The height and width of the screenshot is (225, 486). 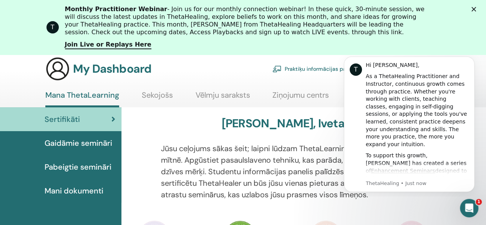 What do you see at coordinates (74, 190) in the screenshot?
I see `span: Mani dokumenti` at bounding box center [74, 190].